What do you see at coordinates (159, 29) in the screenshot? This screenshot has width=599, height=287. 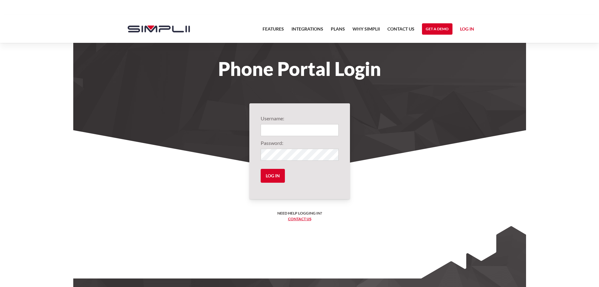 I see `img: Simplii` at bounding box center [159, 29].